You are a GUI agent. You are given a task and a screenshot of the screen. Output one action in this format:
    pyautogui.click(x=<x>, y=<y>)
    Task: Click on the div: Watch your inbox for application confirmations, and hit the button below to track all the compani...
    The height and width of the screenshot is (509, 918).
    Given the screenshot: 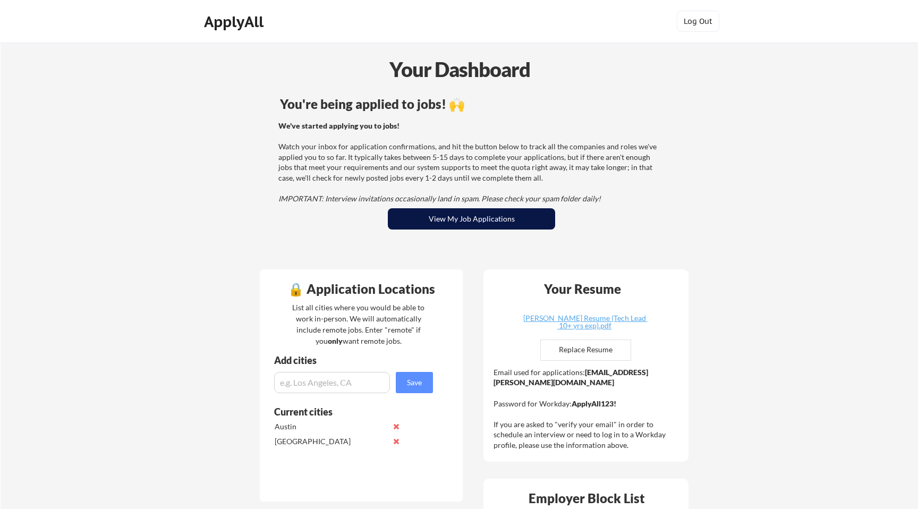 What is the action you would take?
    pyautogui.click(x=470, y=162)
    